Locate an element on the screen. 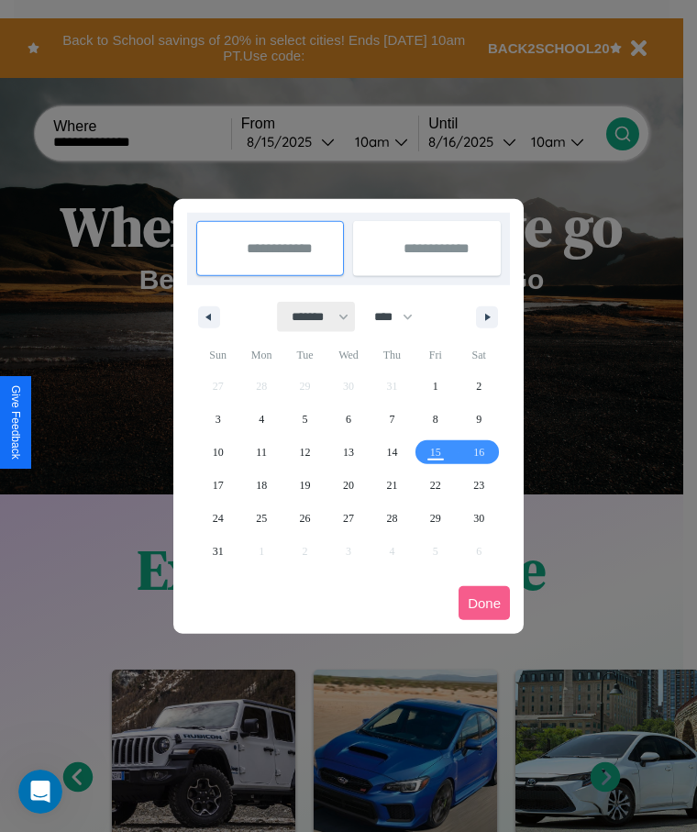 The width and height of the screenshot is (697, 832). span: Mon is located at coordinates (260, 355).